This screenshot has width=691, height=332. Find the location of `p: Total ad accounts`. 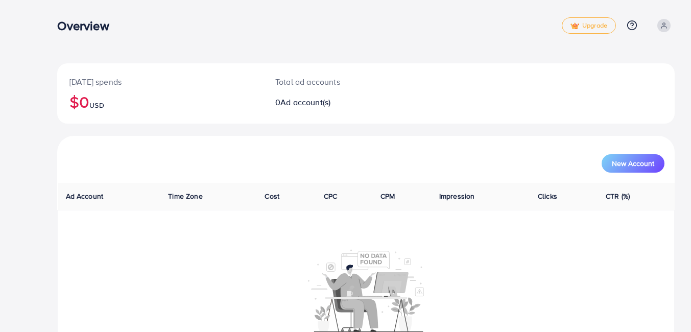

p: Total ad accounts is located at coordinates (340, 82).